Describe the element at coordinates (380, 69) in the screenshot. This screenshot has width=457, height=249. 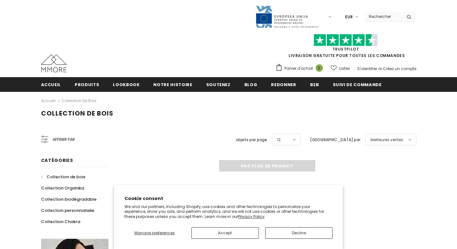
I see `span: or` at that location.